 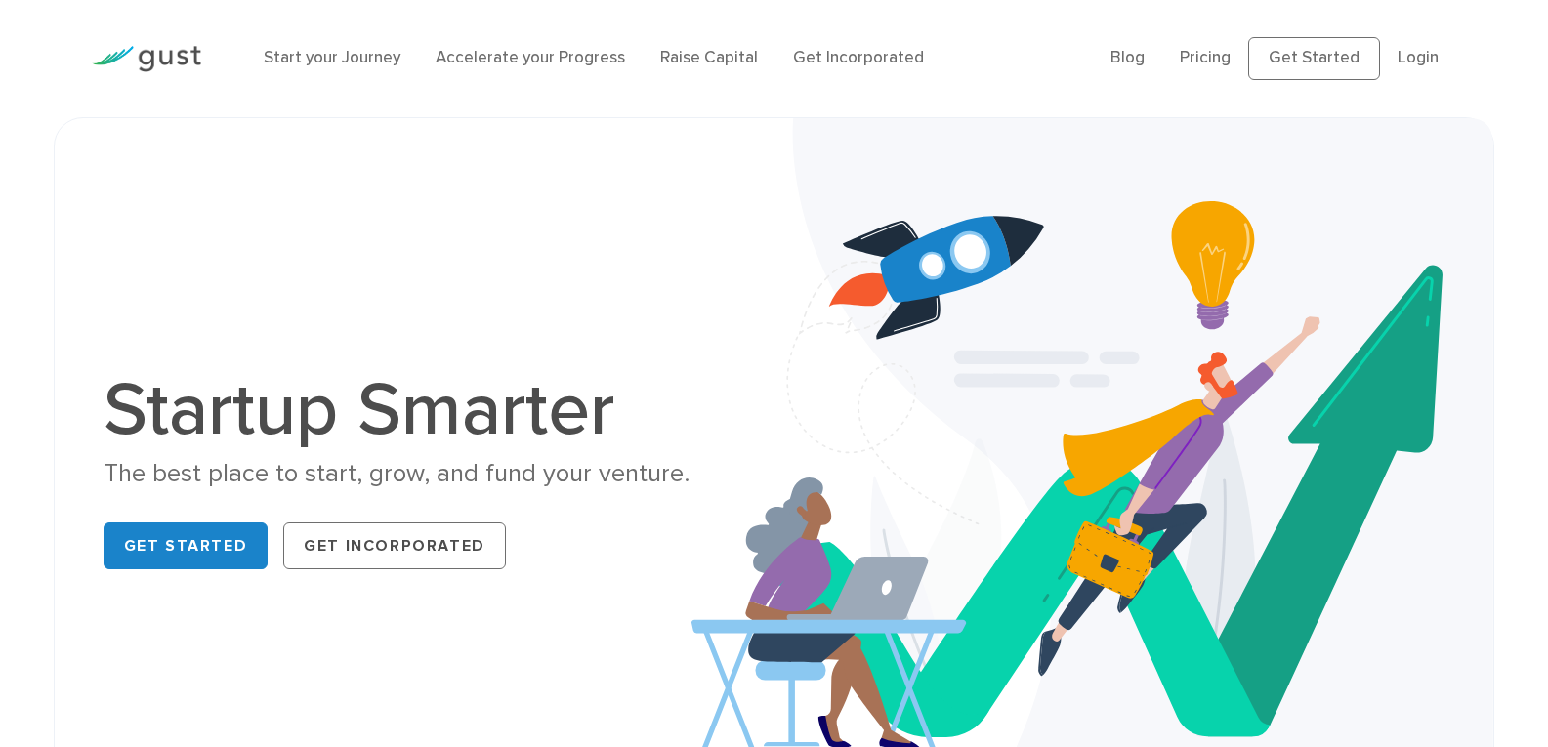 What do you see at coordinates (1205, 58) in the screenshot?
I see `a: Pricing` at bounding box center [1205, 58].